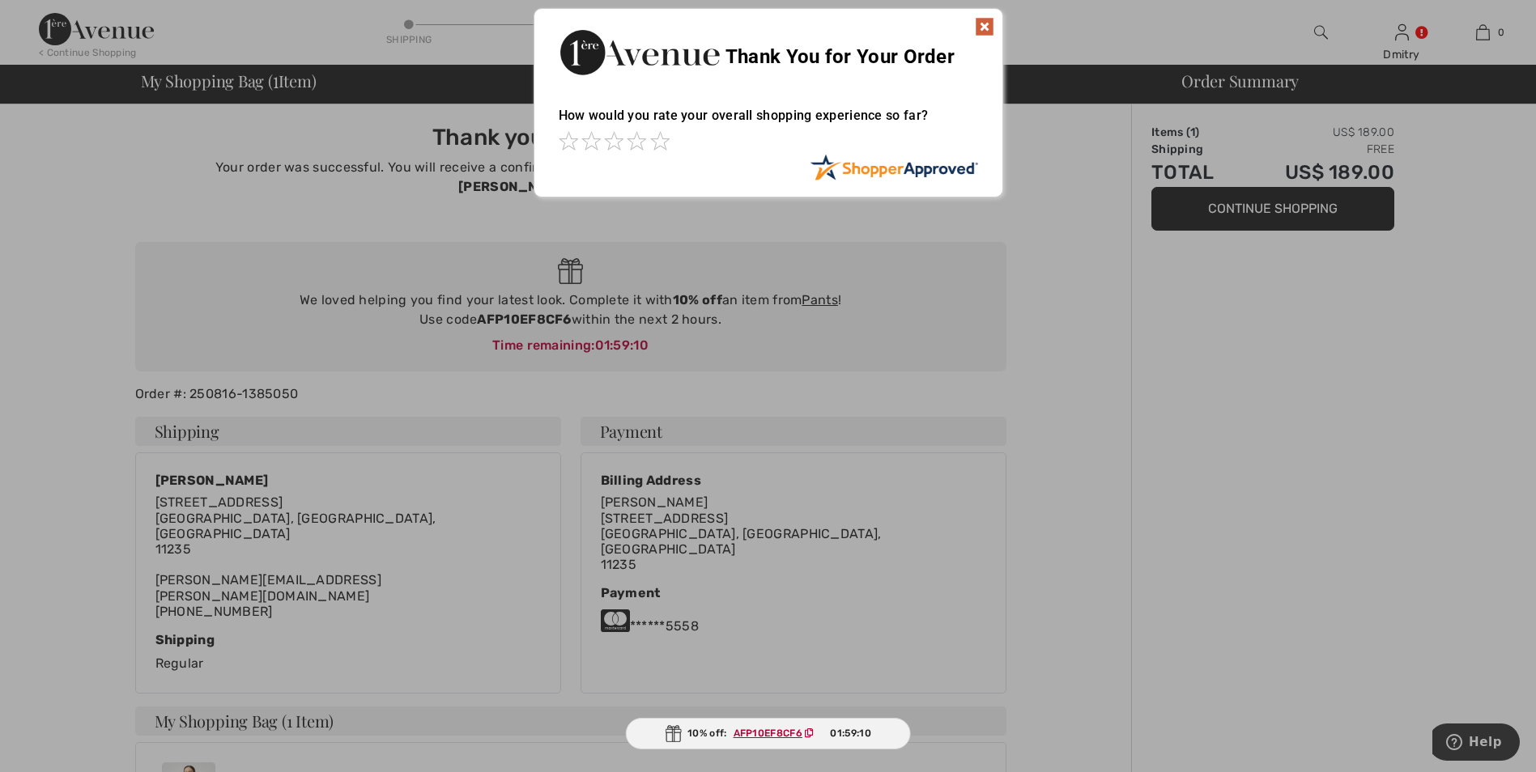 Image resolution: width=1536 pixels, height=772 pixels. I want to click on span: 01:59:10, so click(850, 734).